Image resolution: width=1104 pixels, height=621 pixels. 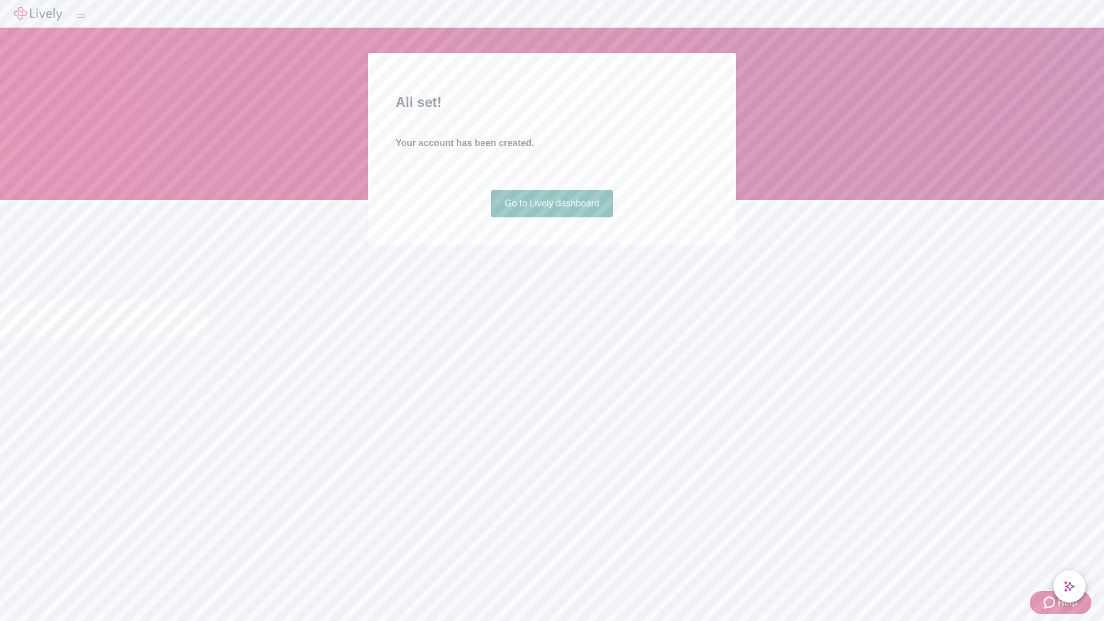 I want to click on svg: Lively AI Assistant, so click(x=1070, y=587).